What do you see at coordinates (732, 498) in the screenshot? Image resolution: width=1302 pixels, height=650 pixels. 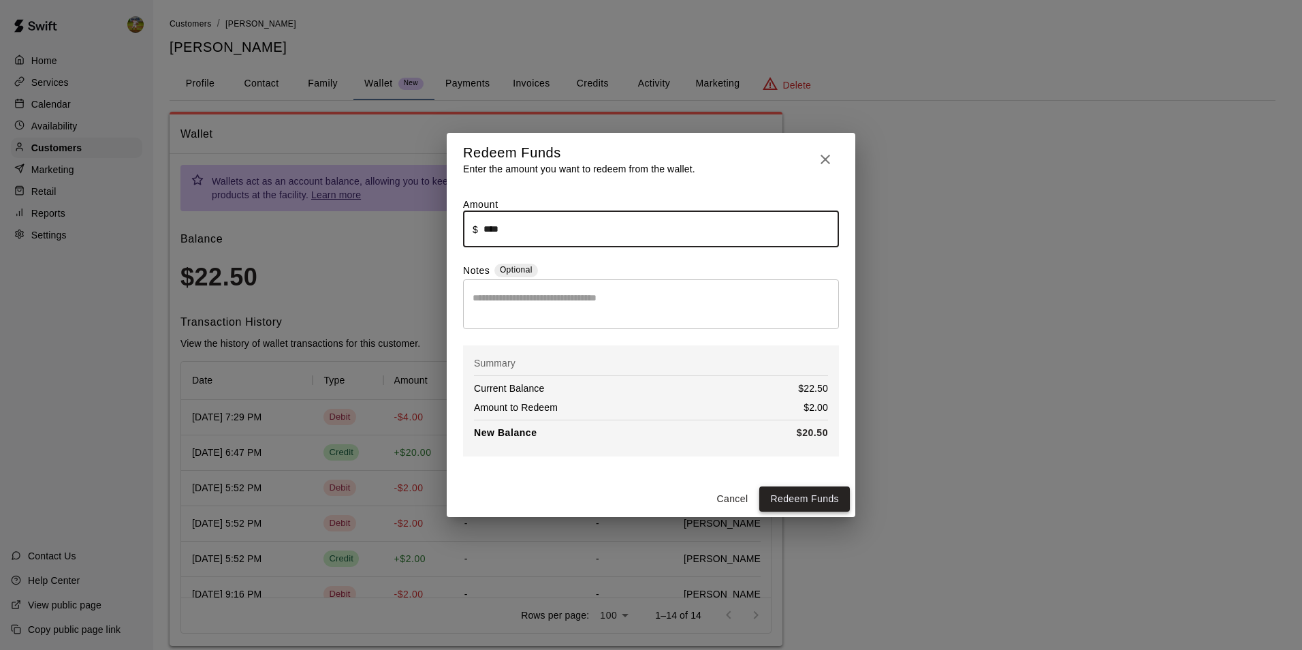 I see `button: Cancel` at bounding box center [732, 498].